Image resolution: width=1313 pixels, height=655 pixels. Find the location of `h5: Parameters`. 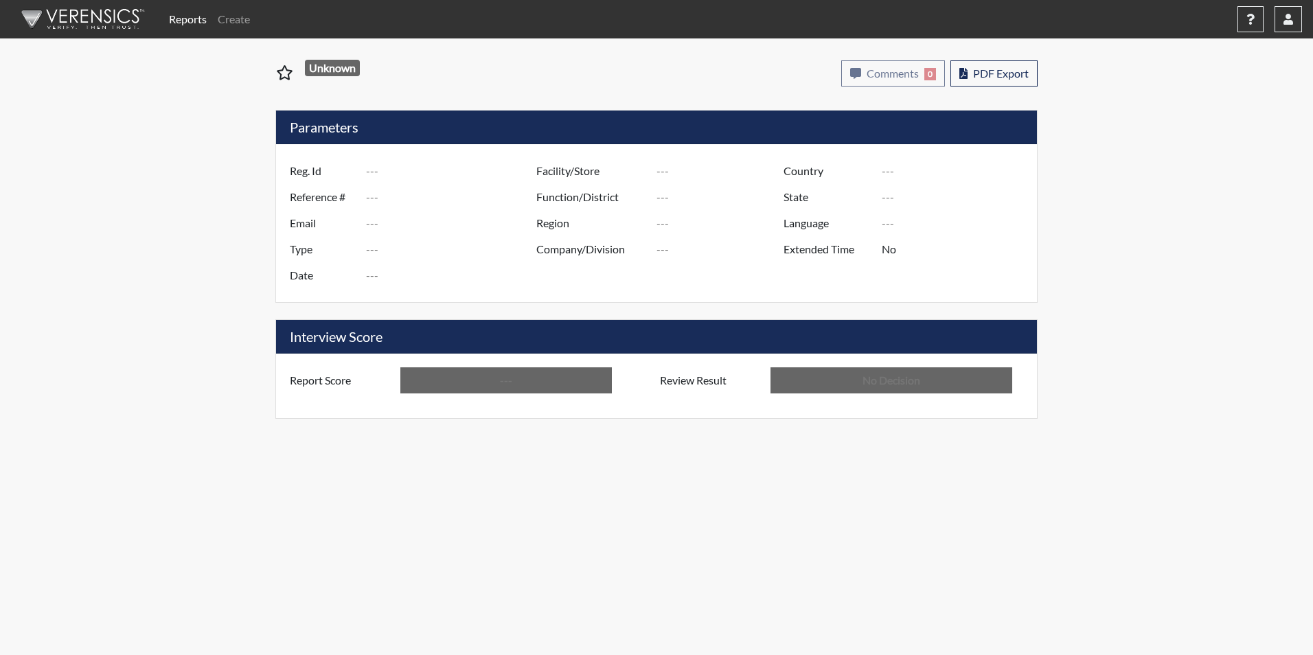

h5: Parameters is located at coordinates (657, 127).